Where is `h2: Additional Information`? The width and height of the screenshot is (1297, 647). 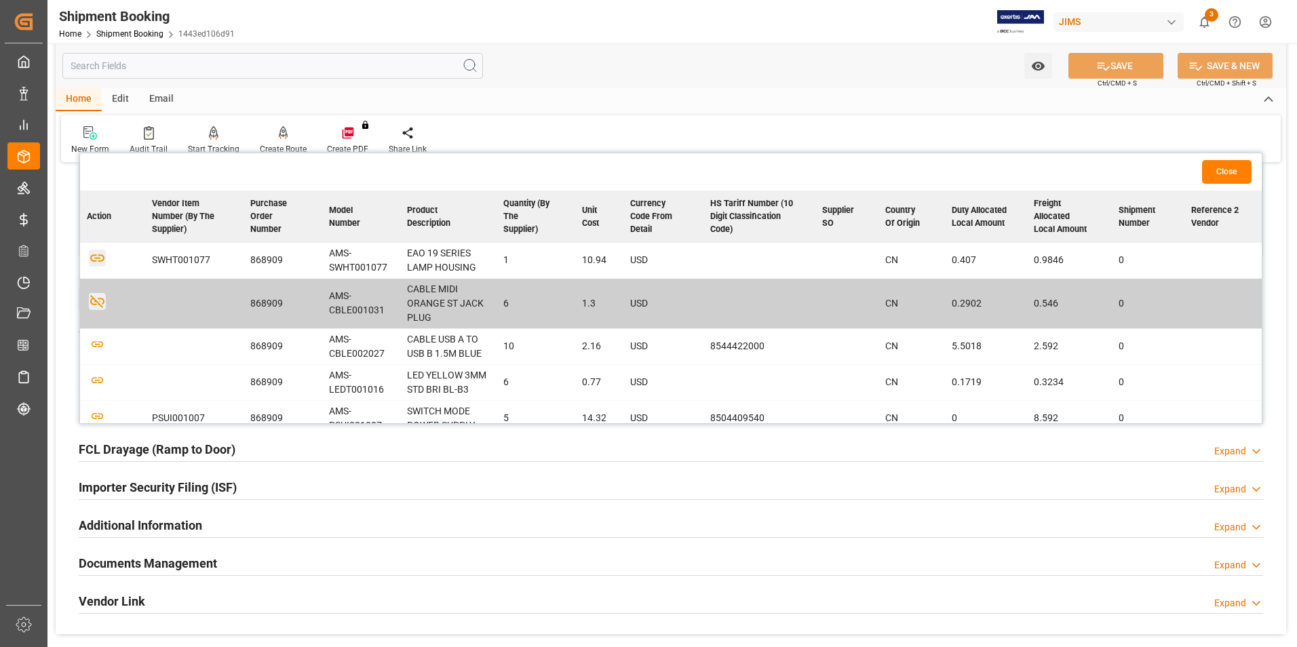 h2: Additional Information is located at coordinates (140, 525).